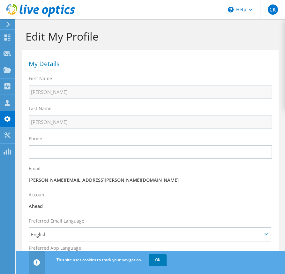  Describe the element at coordinates (34, 168) in the screenshot. I see `label: Email` at that location.